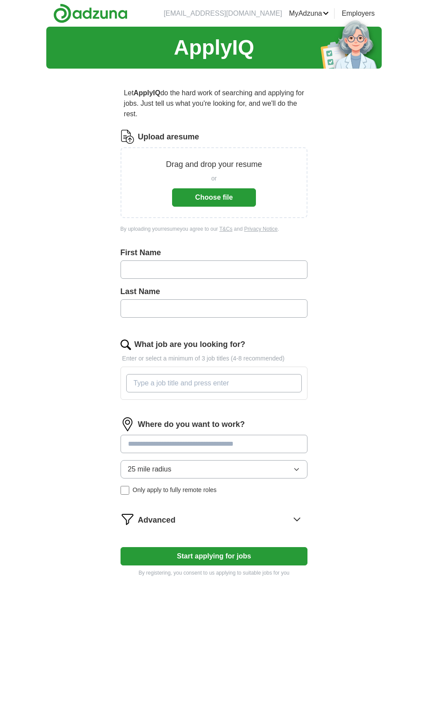 The image size is (428, 728). I want to click on span: Advanced, so click(157, 520).